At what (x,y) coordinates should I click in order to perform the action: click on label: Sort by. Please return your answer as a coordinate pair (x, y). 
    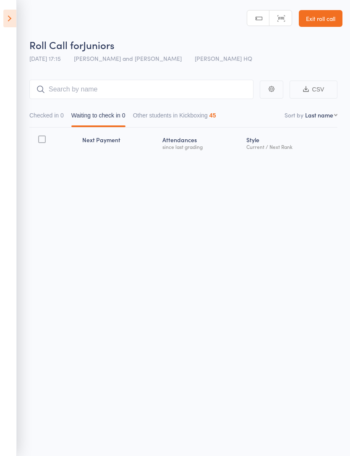
    Looking at the image, I should click on (293, 115).